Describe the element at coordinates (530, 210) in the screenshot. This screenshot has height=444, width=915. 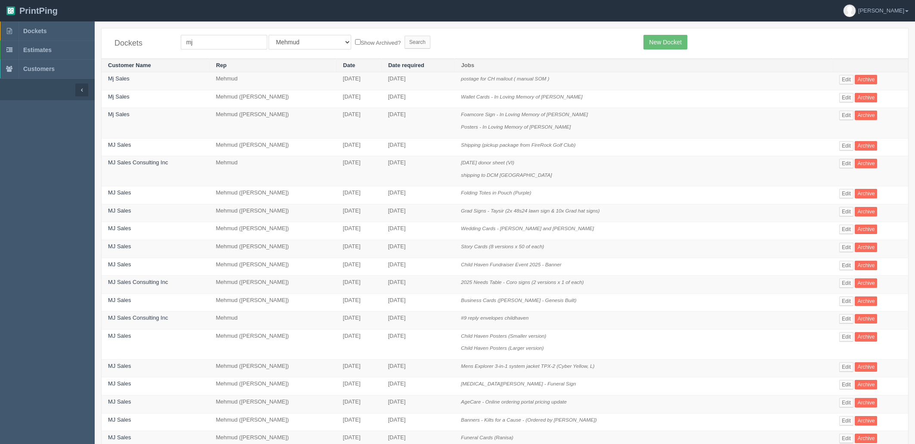
I see `i: Grad Signs - Taysir (2x 48s24 lawn sign & 10x Grad hat signs)` at that location.